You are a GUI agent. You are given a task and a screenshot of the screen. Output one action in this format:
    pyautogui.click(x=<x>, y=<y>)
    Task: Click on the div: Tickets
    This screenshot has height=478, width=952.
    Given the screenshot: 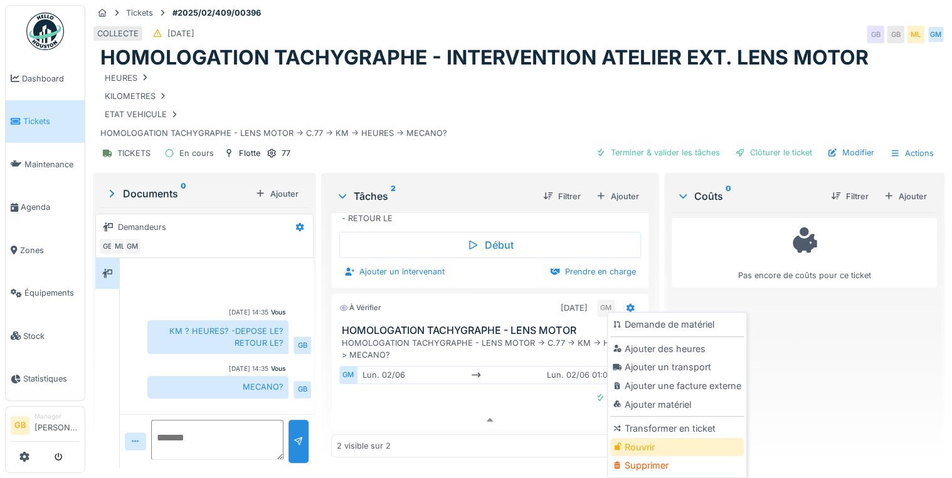 What is the action you would take?
    pyautogui.click(x=139, y=13)
    